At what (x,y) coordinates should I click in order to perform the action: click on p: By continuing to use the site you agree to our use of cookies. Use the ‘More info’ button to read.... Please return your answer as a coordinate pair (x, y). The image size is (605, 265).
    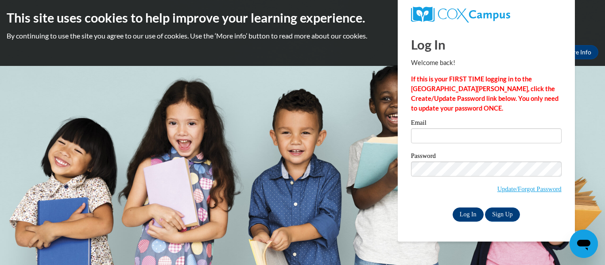
    Looking at the image, I should click on (302, 36).